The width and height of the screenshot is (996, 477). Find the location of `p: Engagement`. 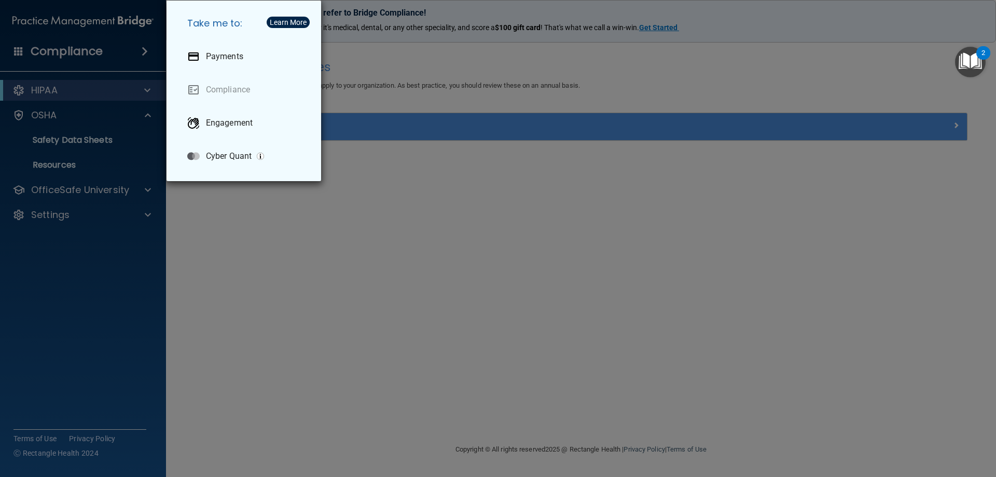

p: Engagement is located at coordinates (229, 123).